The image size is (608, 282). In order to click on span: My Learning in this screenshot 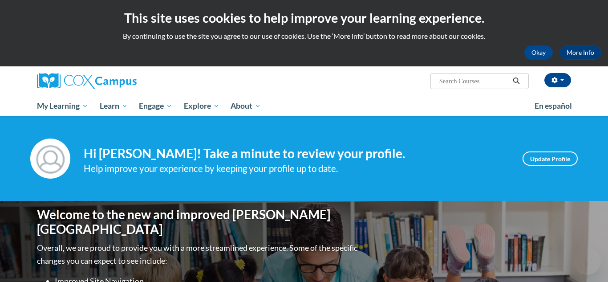, I will do `click(62, 106)`.